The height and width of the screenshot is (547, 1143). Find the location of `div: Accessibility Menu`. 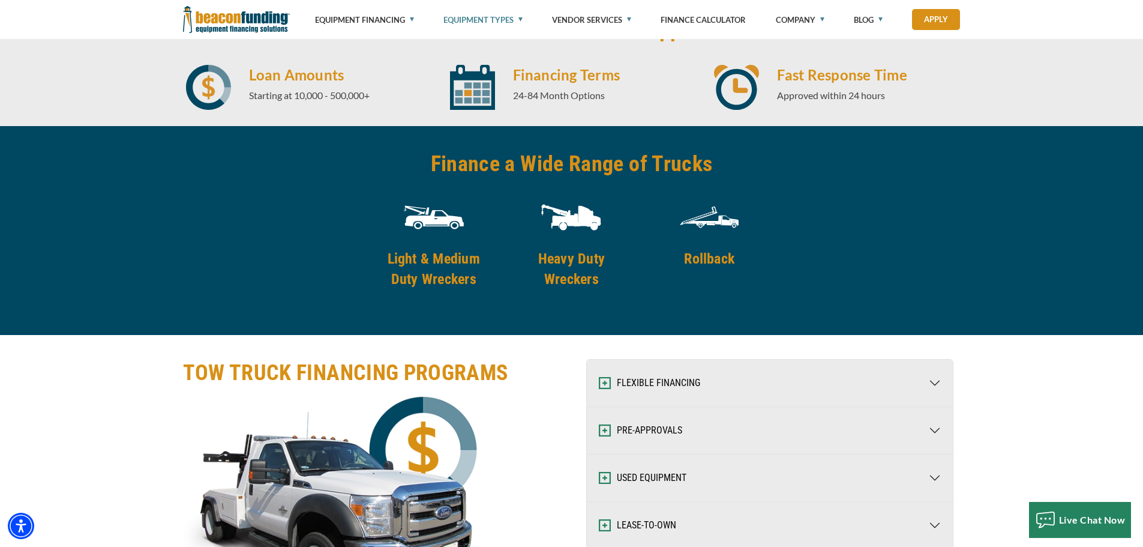

div: Accessibility Menu is located at coordinates (21, 526).